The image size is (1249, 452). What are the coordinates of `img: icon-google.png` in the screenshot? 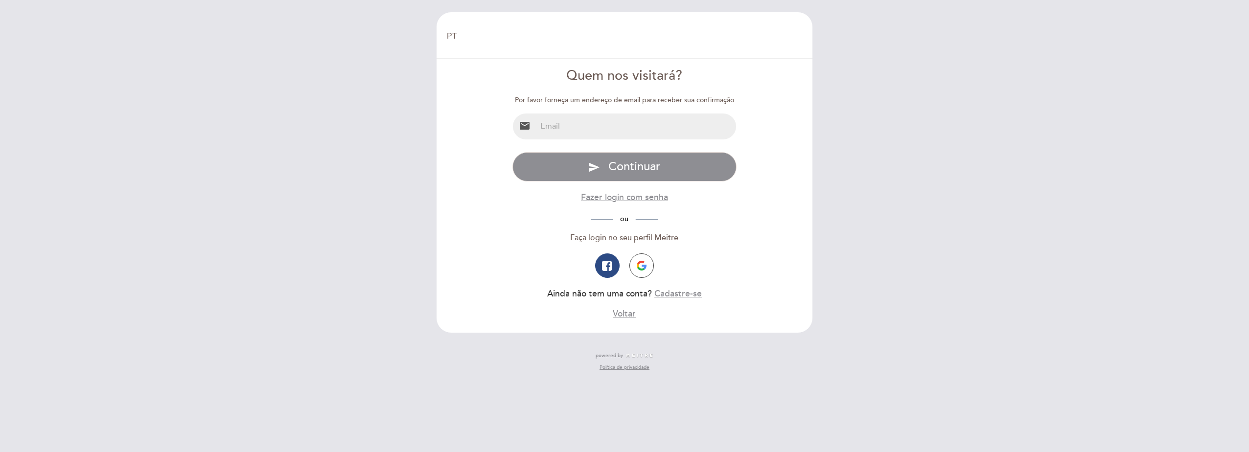 It's located at (642, 266).